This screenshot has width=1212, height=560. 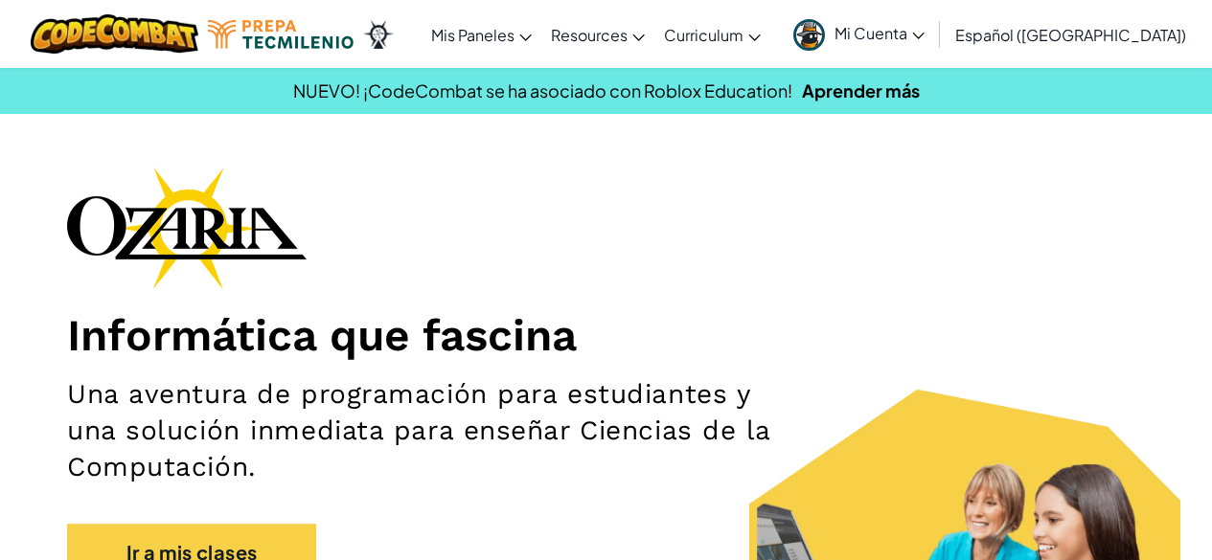 I want to click on span: Mi Cuenta, so click(x=880, y=33).